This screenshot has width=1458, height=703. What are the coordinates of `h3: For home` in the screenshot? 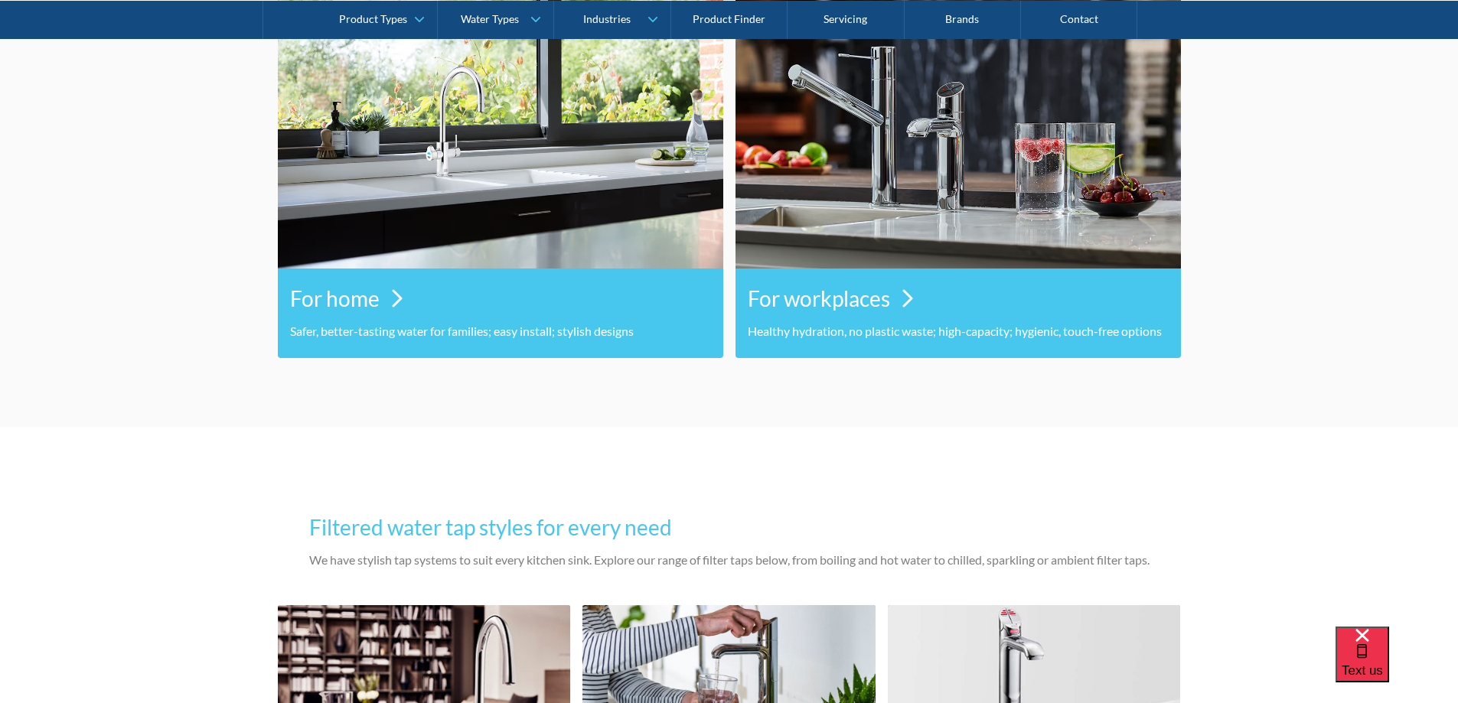 It's located at (334, 299).